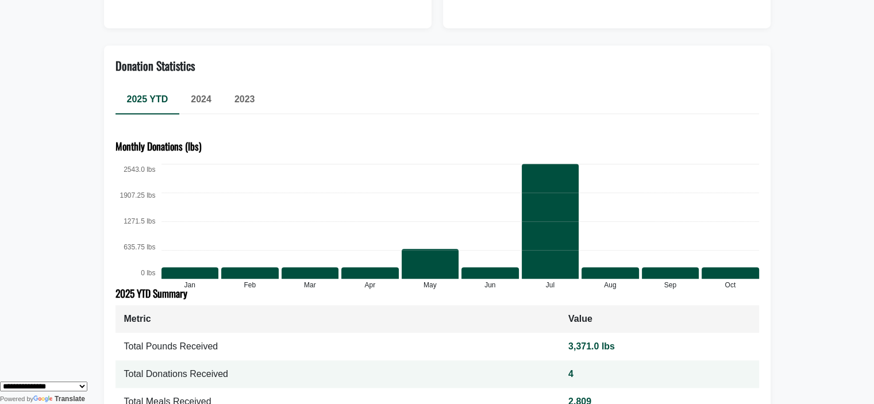 The width and height of the screenshot is (874, 404). Describe the element at coordinates (337, 346) in the screenshot. I see `td: Total Pounds Received` at that location.